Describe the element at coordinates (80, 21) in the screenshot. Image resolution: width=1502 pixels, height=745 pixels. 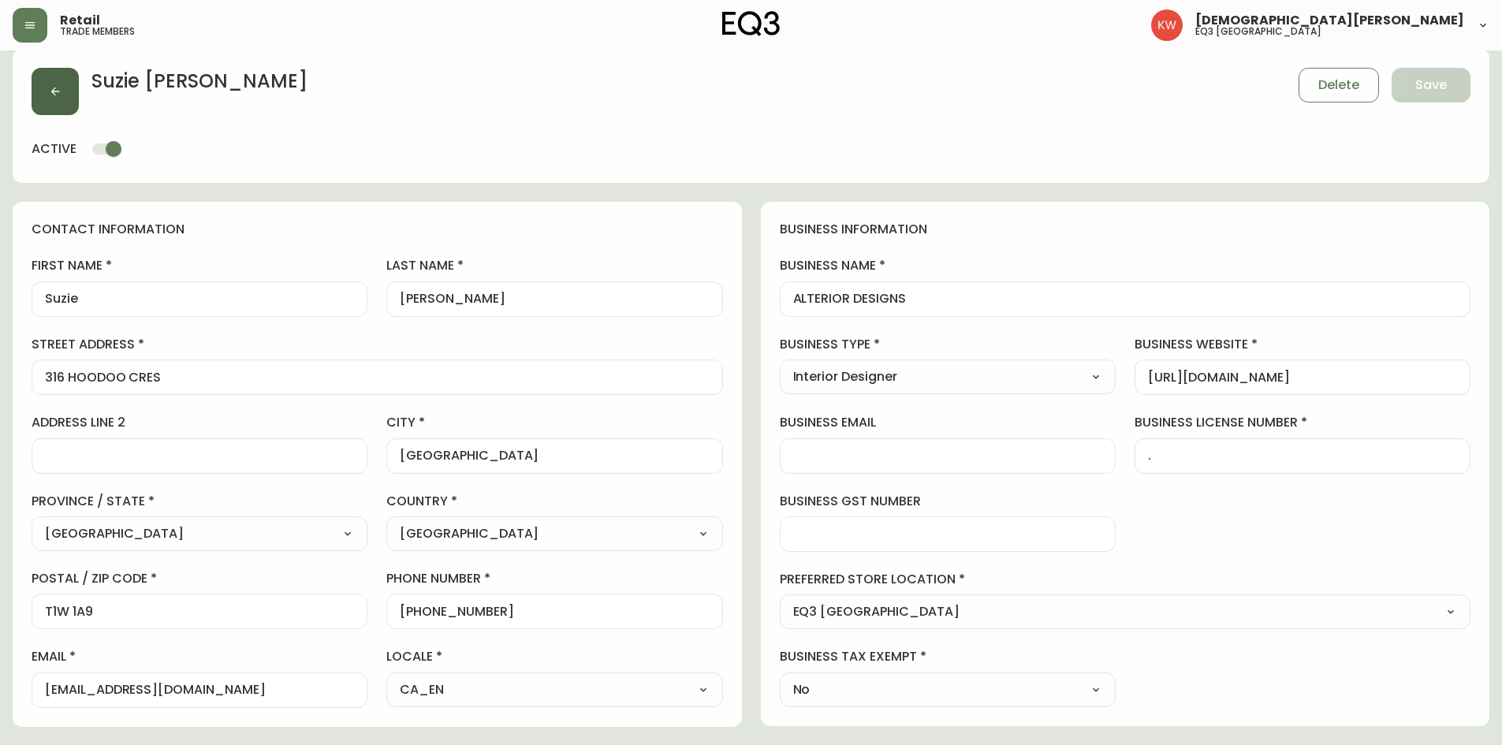
I see `span: Retail` at that location.